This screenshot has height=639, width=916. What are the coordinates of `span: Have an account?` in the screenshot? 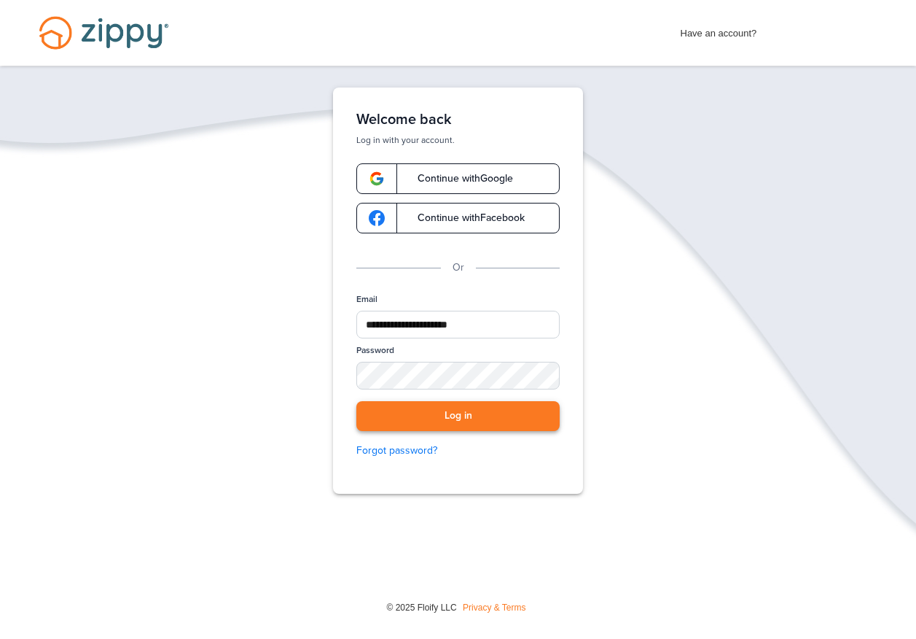 It's located at (719, 30).